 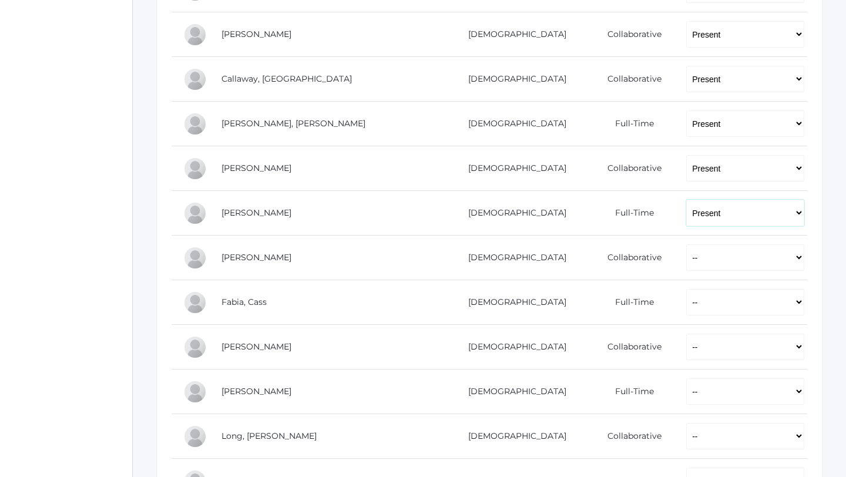 I want to click on a: Fabia, Cass, so click(x=244, y=302).